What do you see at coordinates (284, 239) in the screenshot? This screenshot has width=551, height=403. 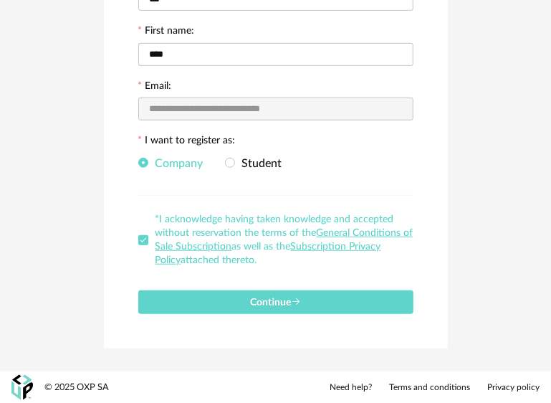 I see `span: *I acknowledge having taken knowledge and accepted without reservation the terms of the as well a...` at bounding box center [284, 239].